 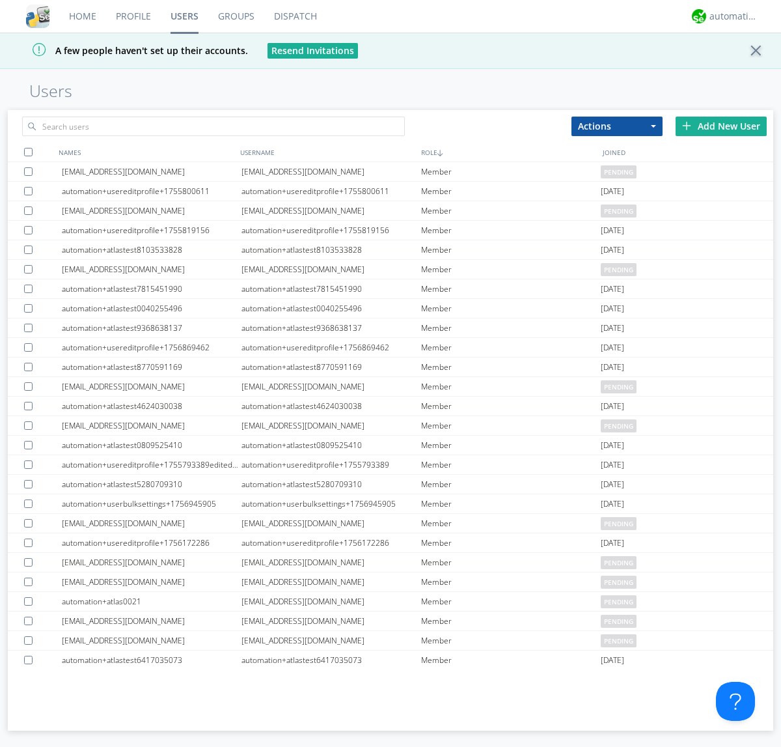 I want to click on a: automation+usereditprofile+1755793389editedautomation+usereditprofile+1755793389automation+usered..., so click(x=391, y=465).